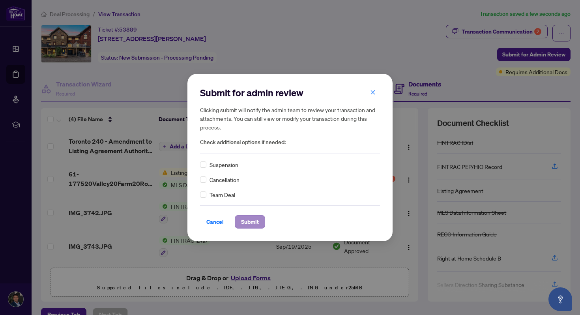  I want to click on span: Check additional options if needed:, so click(290, 142).